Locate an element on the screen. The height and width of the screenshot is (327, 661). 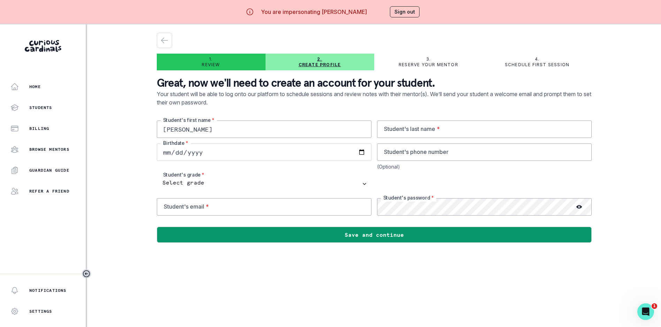
p: Create profile is located at coordinates (320, 65).